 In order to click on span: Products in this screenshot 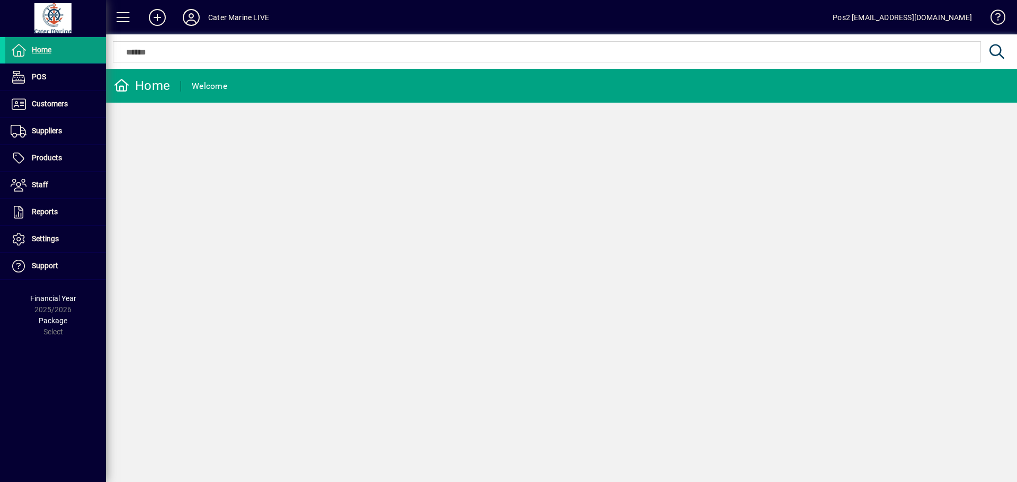, I will do `click(47, 158)`.